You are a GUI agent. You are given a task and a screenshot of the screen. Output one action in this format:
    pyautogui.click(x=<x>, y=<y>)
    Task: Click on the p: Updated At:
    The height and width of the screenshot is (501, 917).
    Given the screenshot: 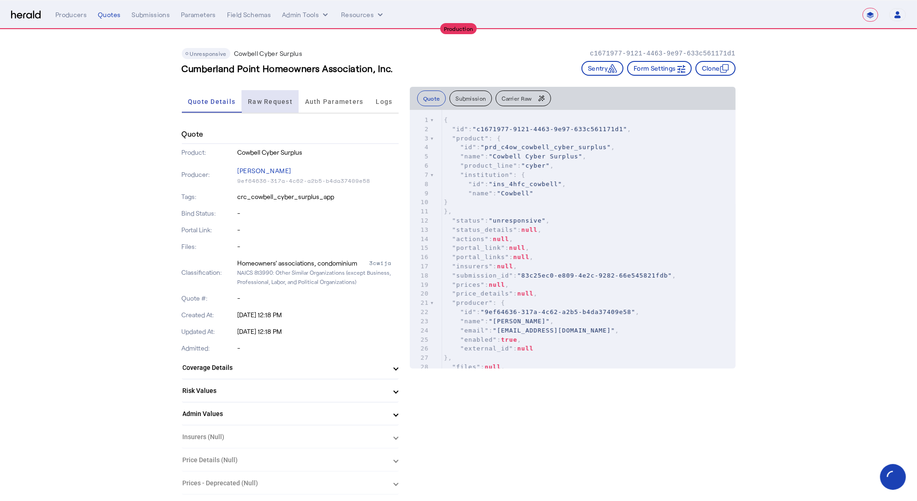 What is the action you would take?
    pyautogui.click(x=209, y=331)
    